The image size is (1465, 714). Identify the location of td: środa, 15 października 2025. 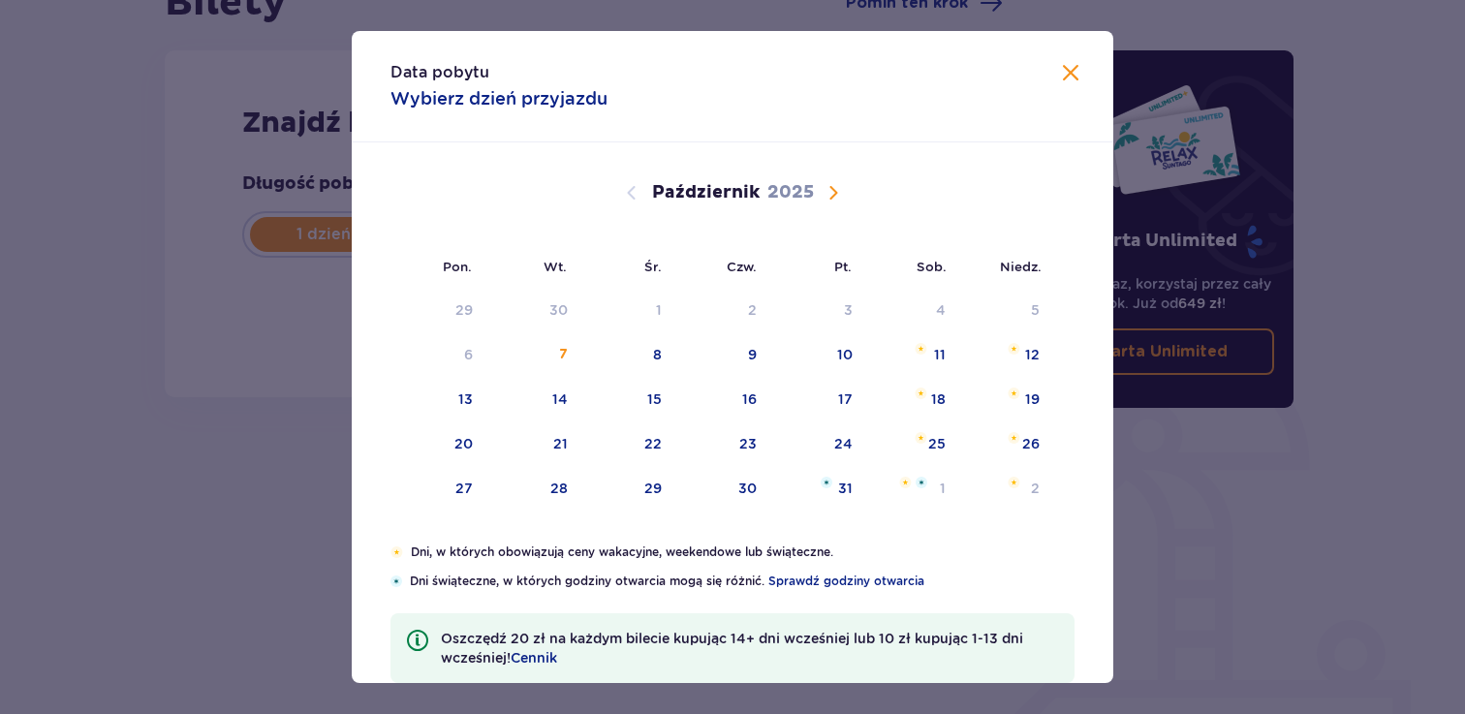
(628, 400).